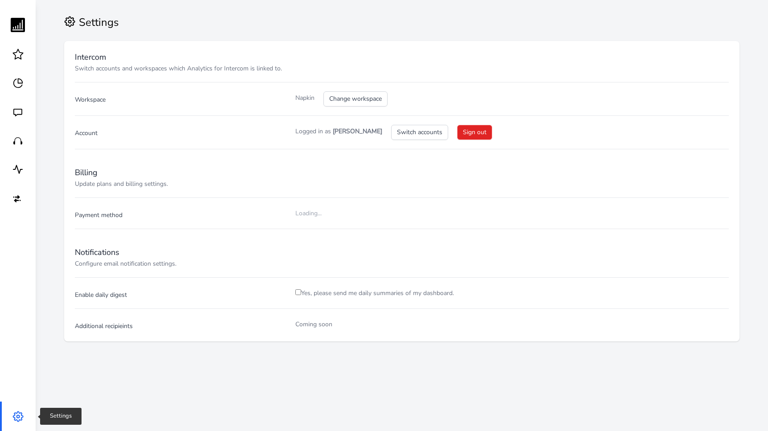 The image size is (768, 431). Describe the element at coordinates (402, 252) in the screenshot. I see `h3: Notifications` at that location.